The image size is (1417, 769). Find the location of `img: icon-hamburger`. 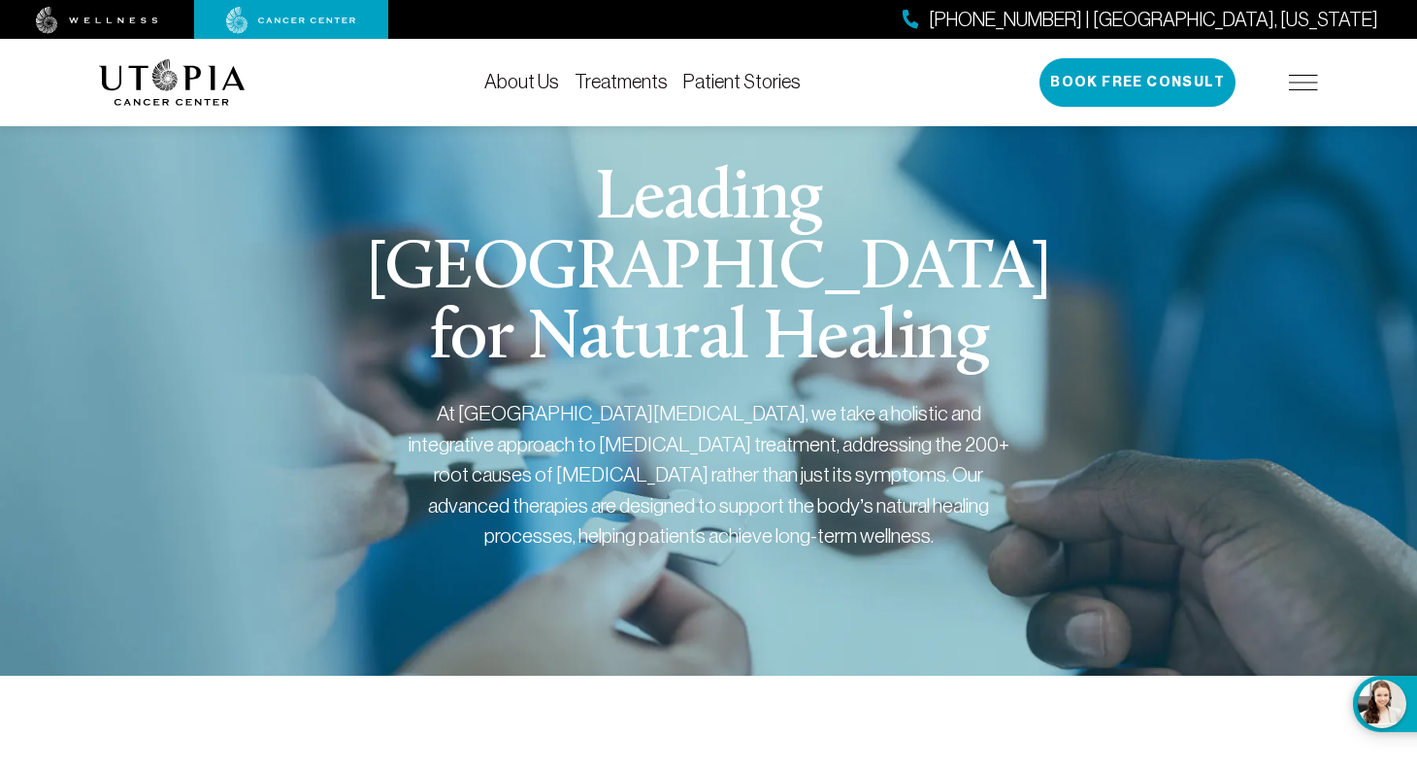

img: icon-hamburger is located at coordinates (1304, 83).